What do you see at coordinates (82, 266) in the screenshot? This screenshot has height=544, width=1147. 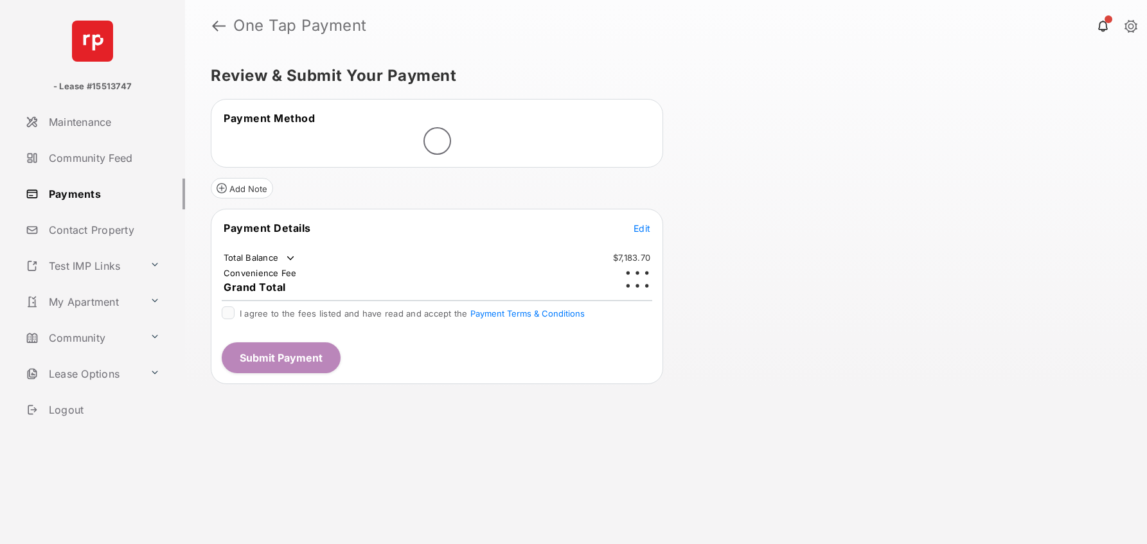 I see `a: Test IMP Links` at bounding box center [82, 266].